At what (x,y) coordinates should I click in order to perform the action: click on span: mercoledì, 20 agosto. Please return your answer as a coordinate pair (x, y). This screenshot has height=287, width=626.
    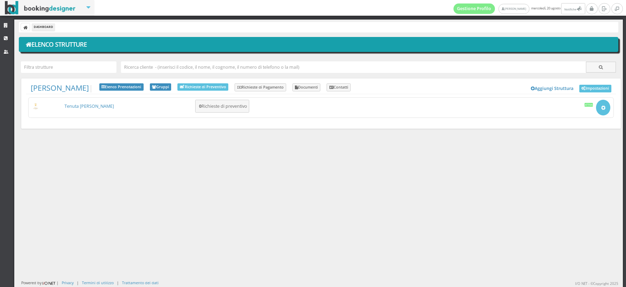
    Looking at the image, I should click on (520, 9).